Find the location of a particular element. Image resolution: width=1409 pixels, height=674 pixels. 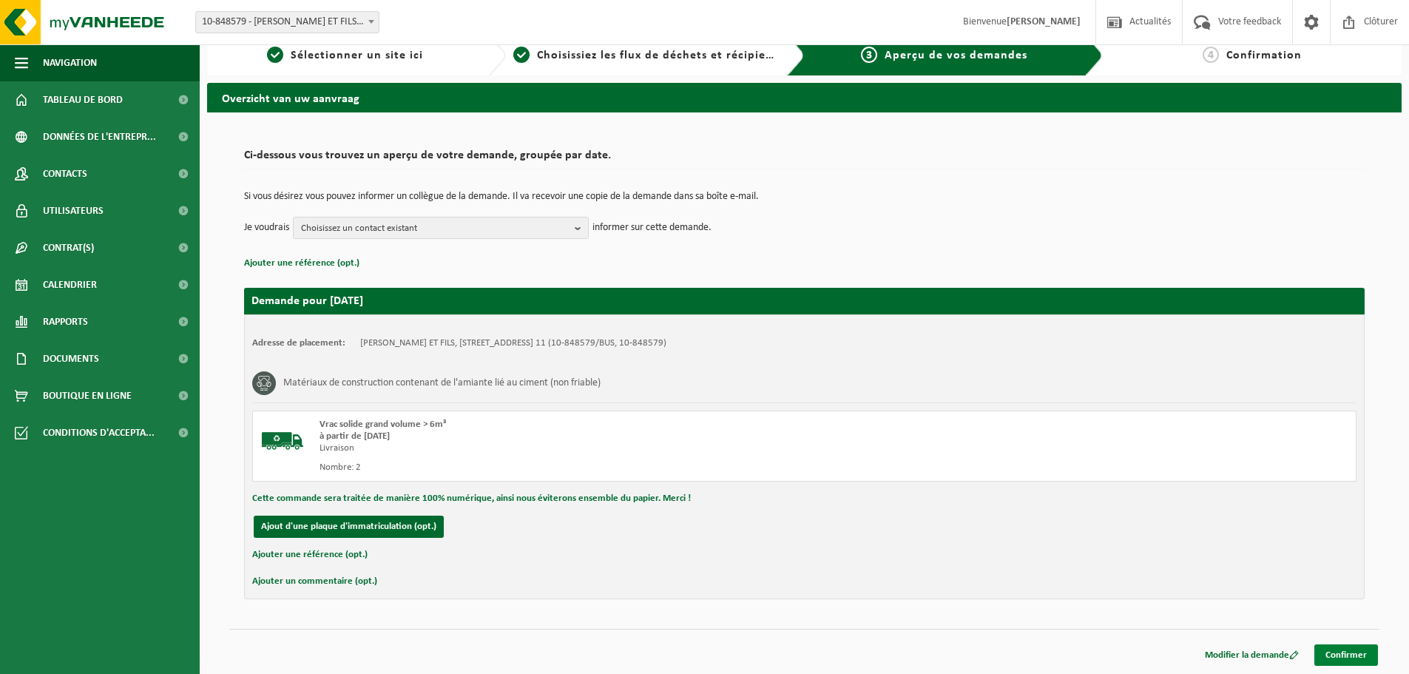

span: 2 is located at coordinates (522, 55).